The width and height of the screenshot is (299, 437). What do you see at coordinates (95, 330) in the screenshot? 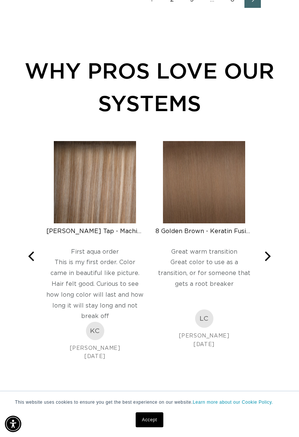
I see `img: Katie C. Profile Picture` at bounding box center [95, 330].